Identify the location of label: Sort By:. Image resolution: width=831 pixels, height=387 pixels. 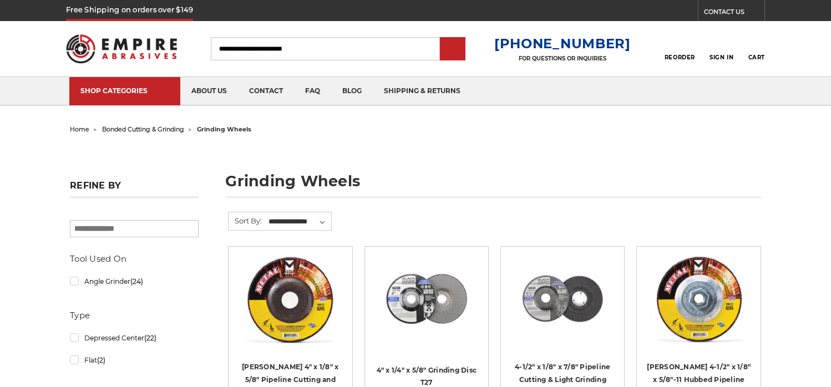
(245, 221).